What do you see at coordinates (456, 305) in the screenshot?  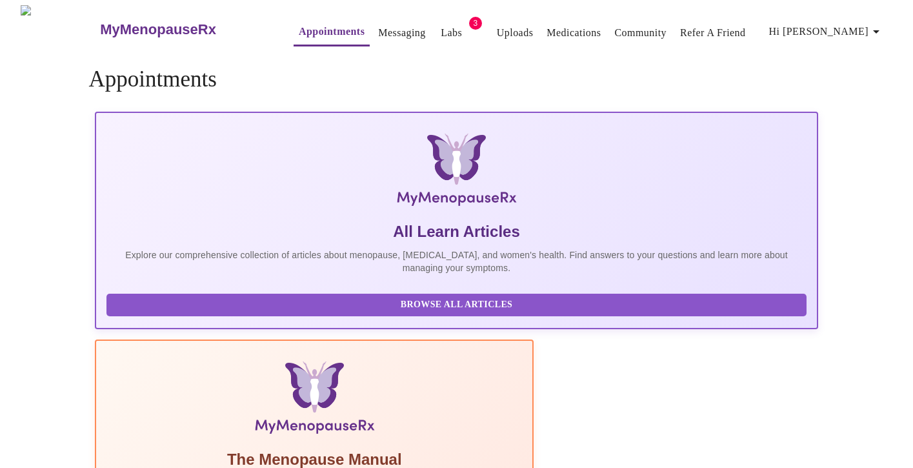 I see `span: Browse All Articles` at bounding box center [456, 305].